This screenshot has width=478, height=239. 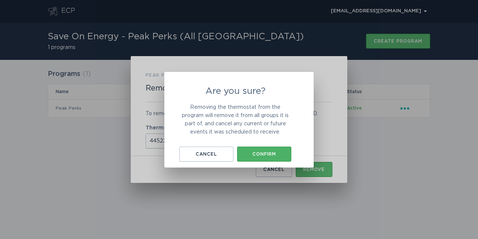 I want to click on button: Cancel, so click(x=206, y=154).